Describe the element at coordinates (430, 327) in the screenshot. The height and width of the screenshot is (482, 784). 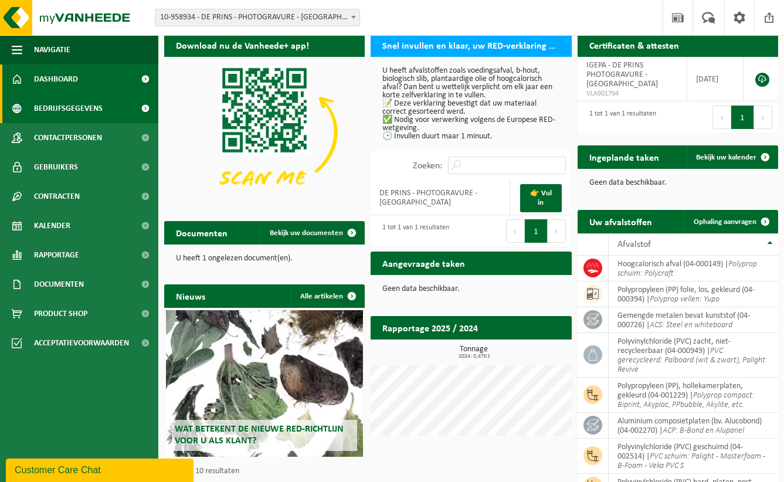
I see `h2: Rapportage 2025 / 2024` at that location.